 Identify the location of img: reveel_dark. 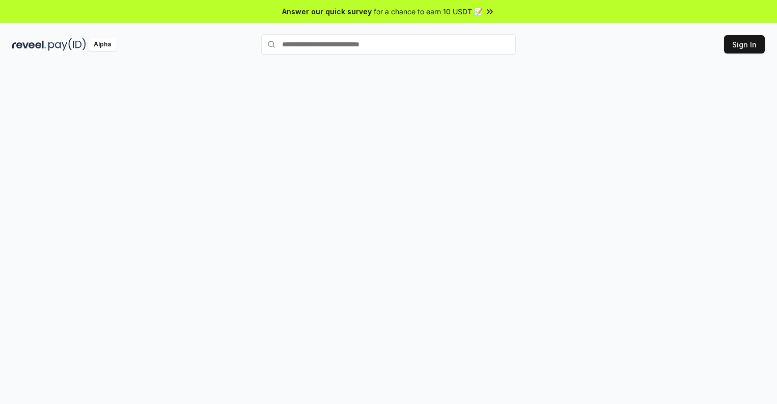
(29, 44).